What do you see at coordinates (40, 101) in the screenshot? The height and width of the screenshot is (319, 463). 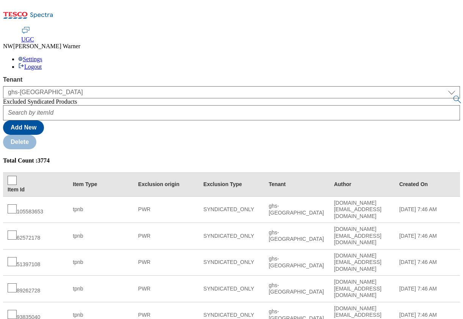 I see `span: Excluded Syndicated Products` at bounding box center [40, 101].